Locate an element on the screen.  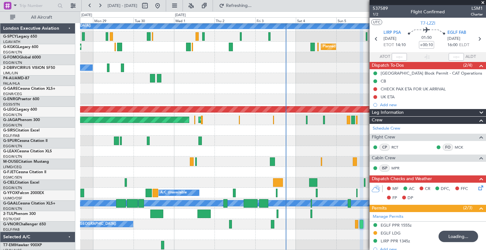
span: AC is located at coordinates (412, 189).